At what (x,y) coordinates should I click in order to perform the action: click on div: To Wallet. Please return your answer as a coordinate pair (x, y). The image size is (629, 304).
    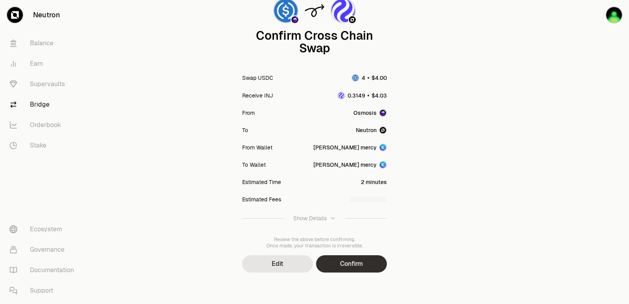
    Looking at the image, I should click on (254, 165).